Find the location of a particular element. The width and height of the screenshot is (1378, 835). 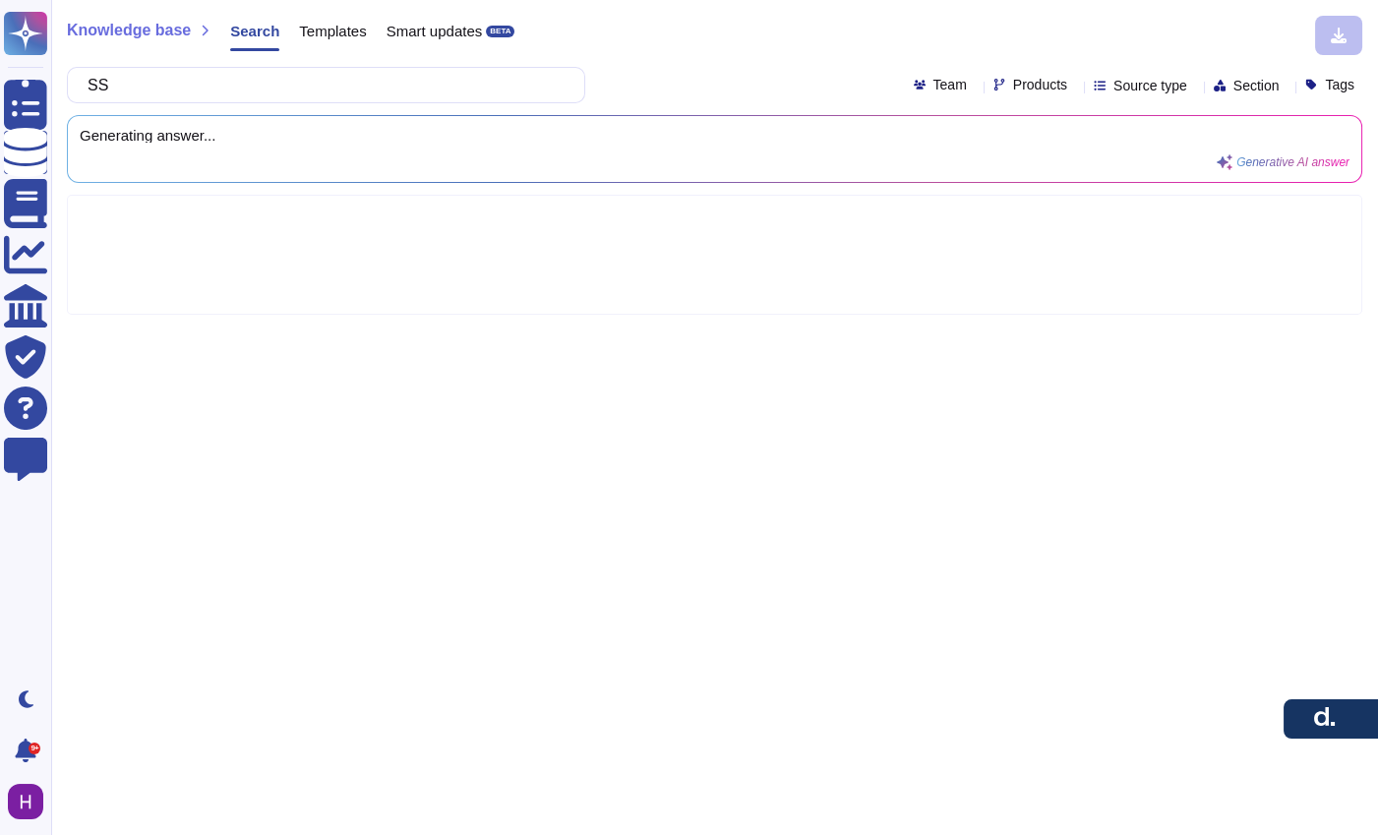

span: Team is located at coordinates (950, 85).